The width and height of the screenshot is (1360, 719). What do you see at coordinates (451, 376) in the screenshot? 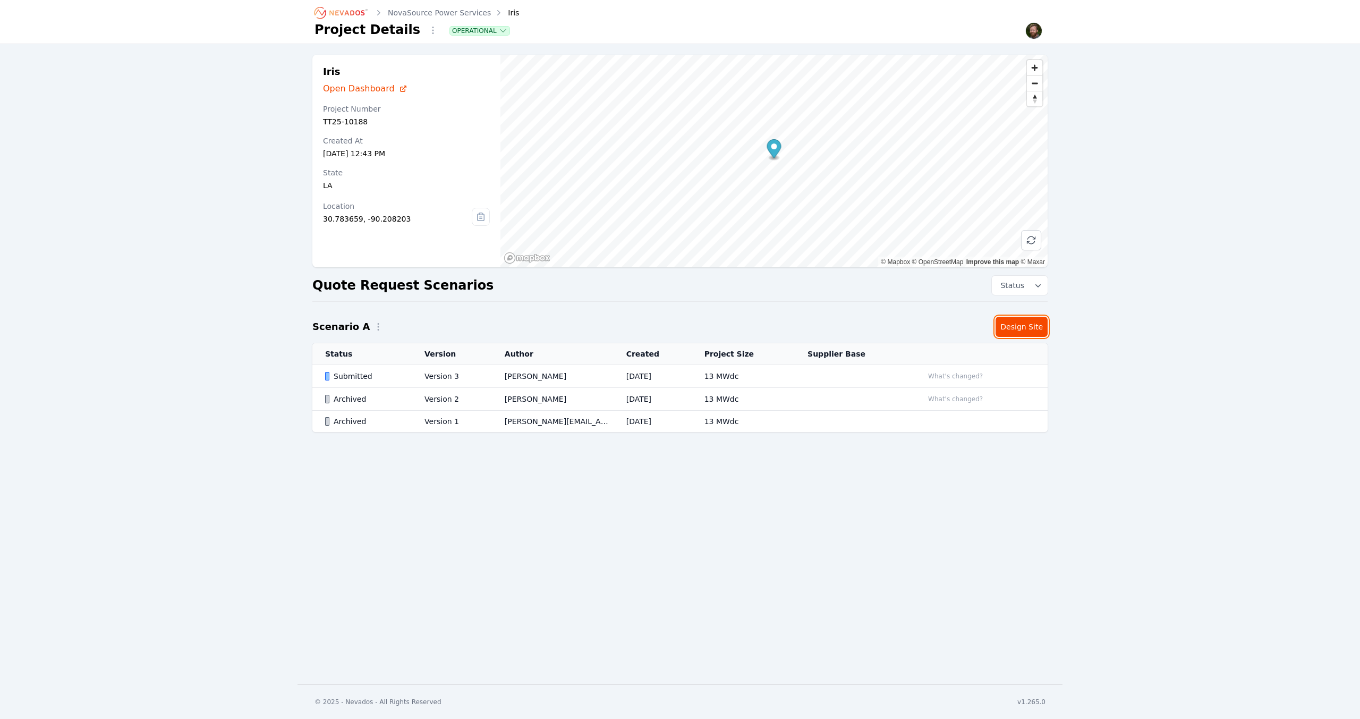
I see `td: Version 3` at bounding box center [451, 376].